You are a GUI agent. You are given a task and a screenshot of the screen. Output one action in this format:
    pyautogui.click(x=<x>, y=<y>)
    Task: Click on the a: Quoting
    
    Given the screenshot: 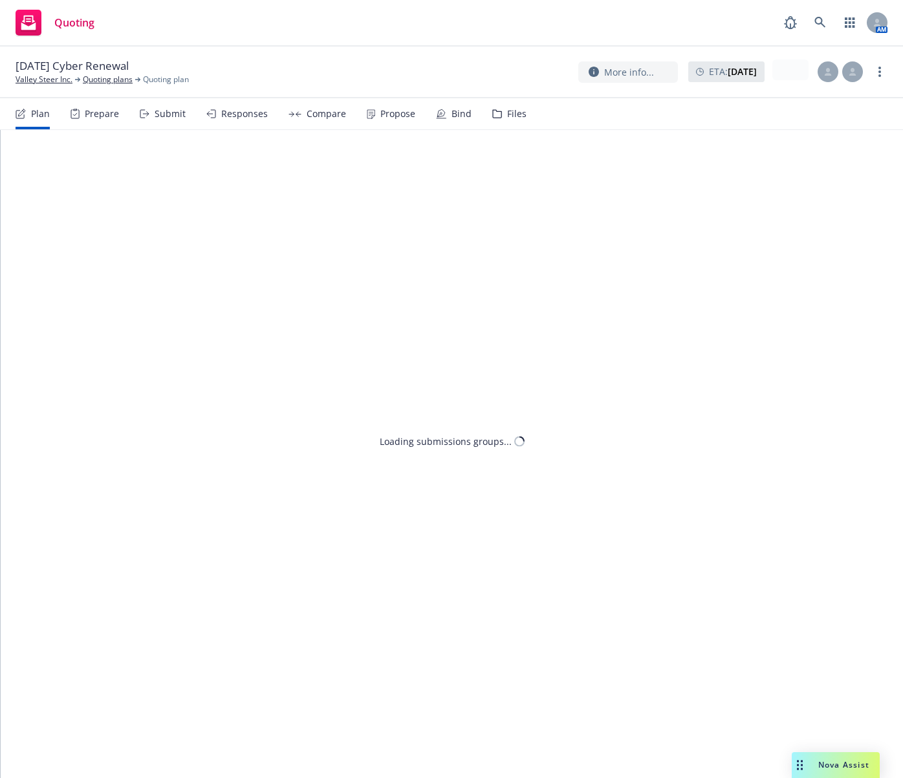 What is the action you would take?
    pyautogui.click(x=55, y=23)
    